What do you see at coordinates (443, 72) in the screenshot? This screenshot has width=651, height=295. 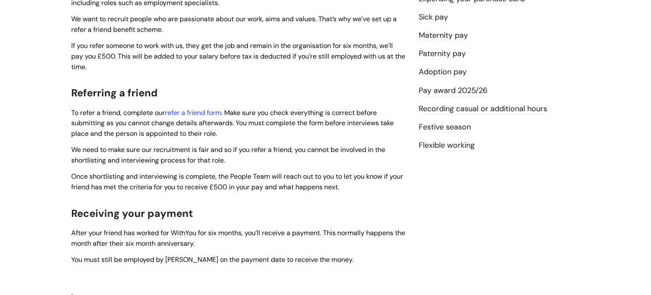 I see `a: Adoption pay` at bounding box center [443, 72].